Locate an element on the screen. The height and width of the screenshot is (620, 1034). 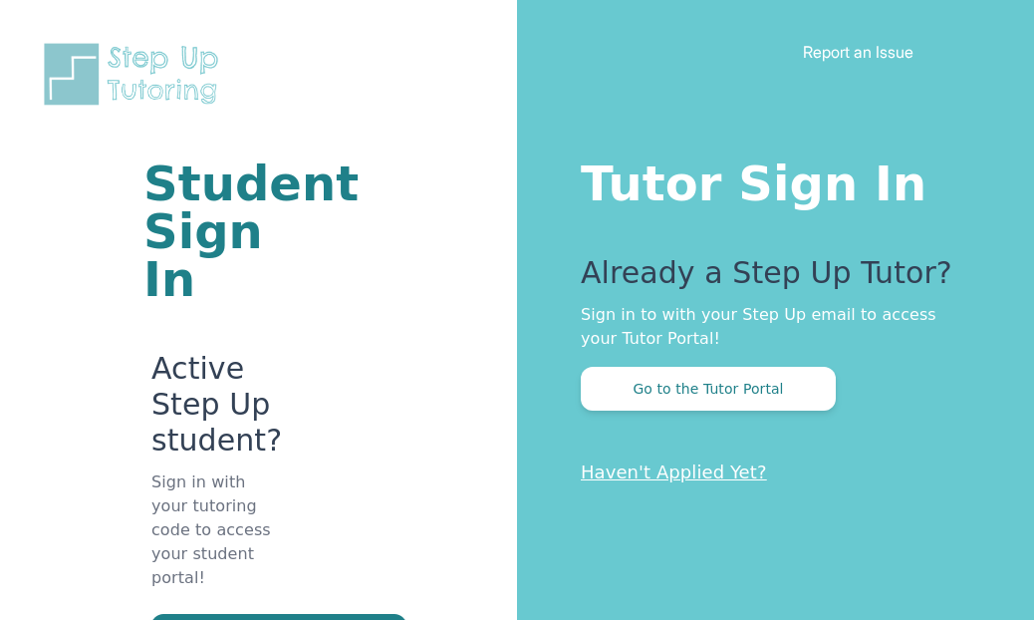
a: Haven't Applied Yet? is located at coordinates (674, 471).